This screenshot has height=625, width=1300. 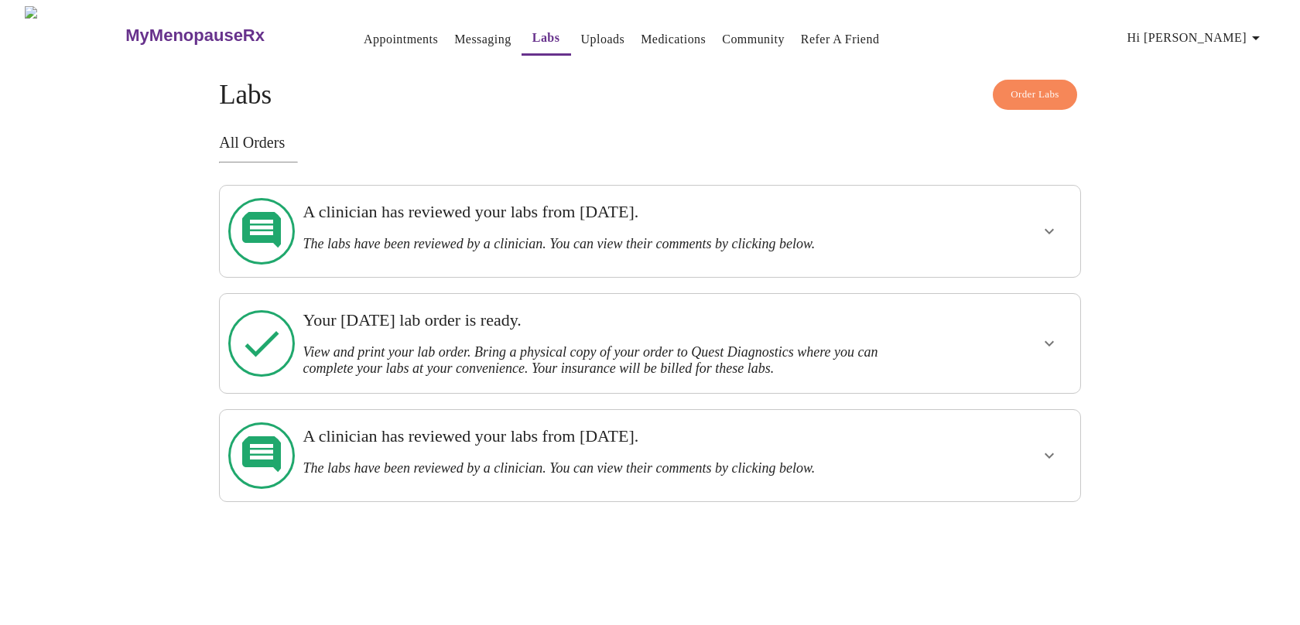 What do you see at coordinates (74, 35) in the screenshot?
I see `img: MyMenopauseRx Logo` at bounding box center [74, 35].